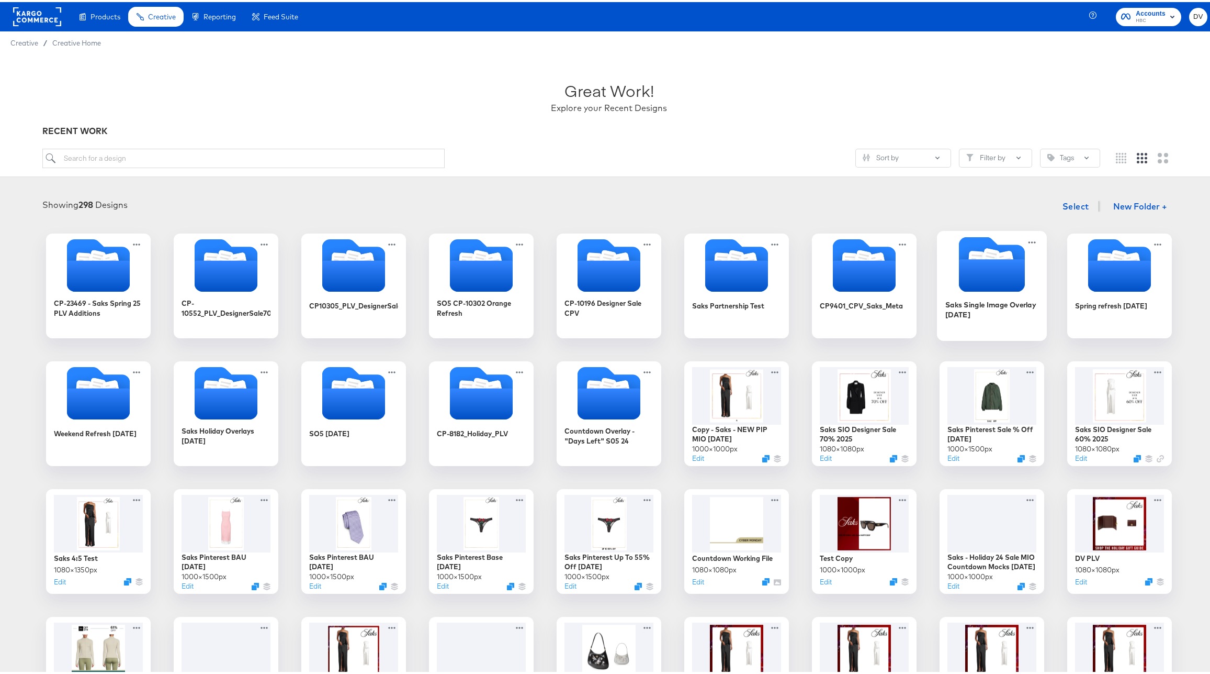 This screenshot has width=1210, height=674. Describe the element at coordinates (836, 556) in the screenshot. I see `div: Test Copy` at that location.